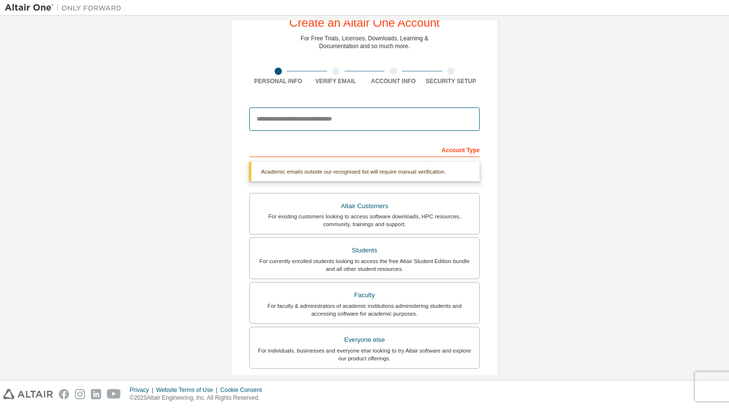 Image resolution: width=729 pixels, height=408 pixels. I want to click on div: Verify Email, so click(336, 81).